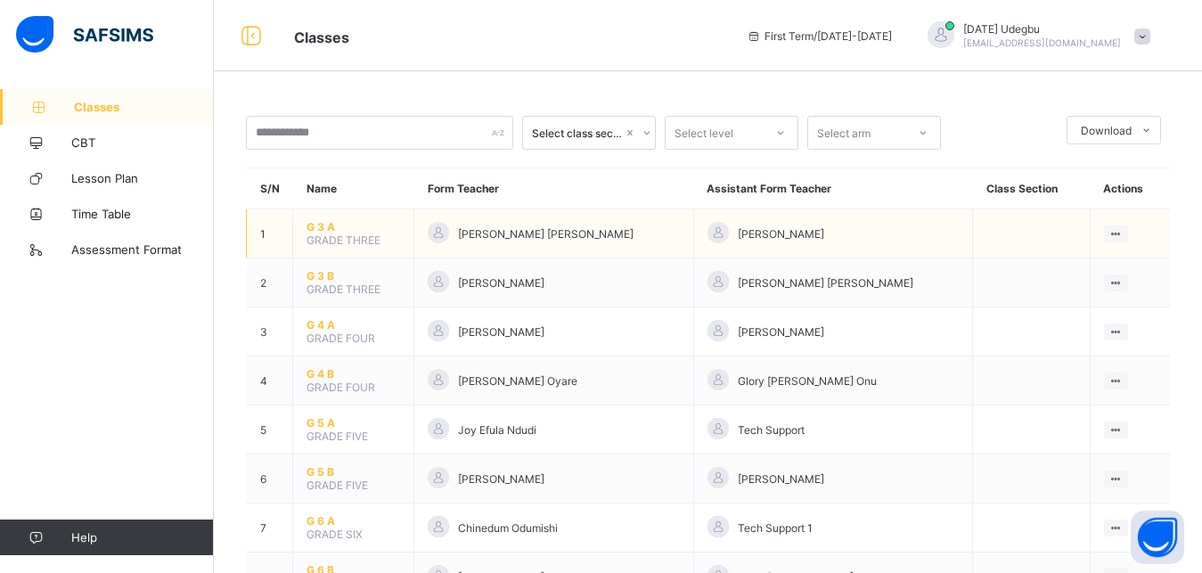  Describe the element at coordinates (143, 249) in the screenshot. I see `span: Assessment Format` at that location.